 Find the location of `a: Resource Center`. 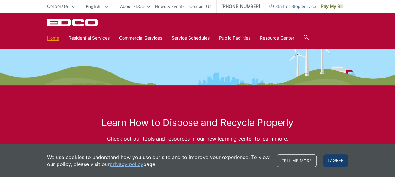

a: Resource Center is located at coordinates (277, 38).